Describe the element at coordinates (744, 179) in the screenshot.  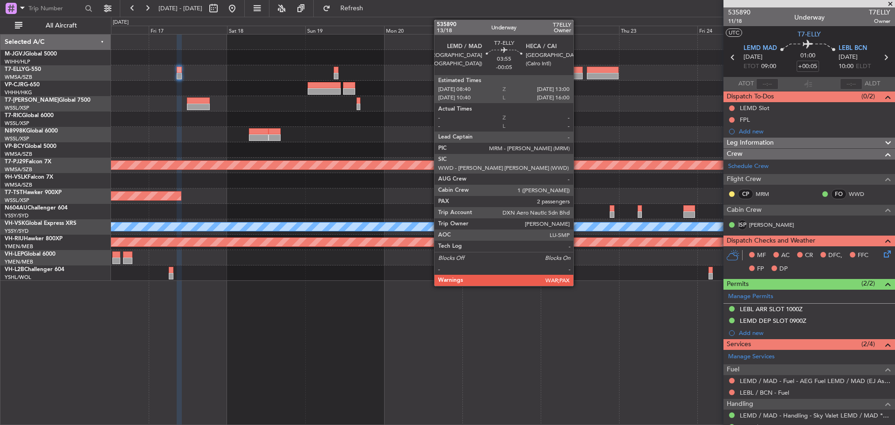
I see `span: Flight Crew` at that location.